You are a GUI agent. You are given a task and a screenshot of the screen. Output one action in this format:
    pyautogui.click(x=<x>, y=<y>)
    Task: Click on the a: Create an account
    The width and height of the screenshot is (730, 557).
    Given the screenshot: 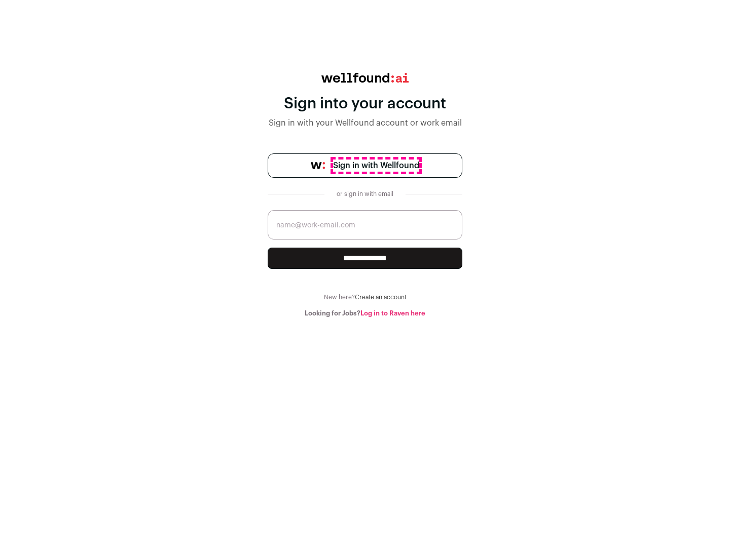 What is the action you would take?
    pyautogui.click(x=380, y=297)
    